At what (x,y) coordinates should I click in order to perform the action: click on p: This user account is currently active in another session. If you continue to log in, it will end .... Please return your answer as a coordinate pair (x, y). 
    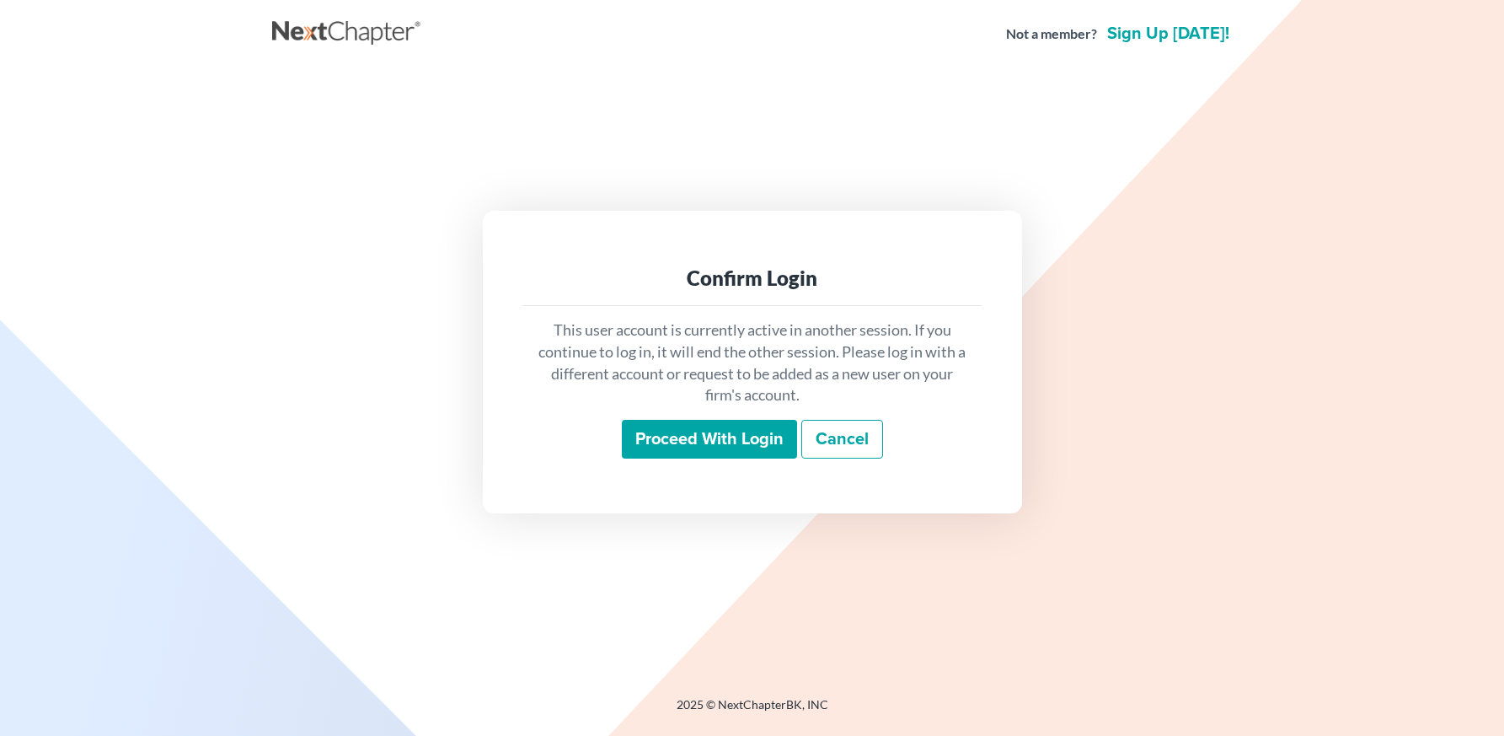
    Looking at the image, I should click on (753, 362).